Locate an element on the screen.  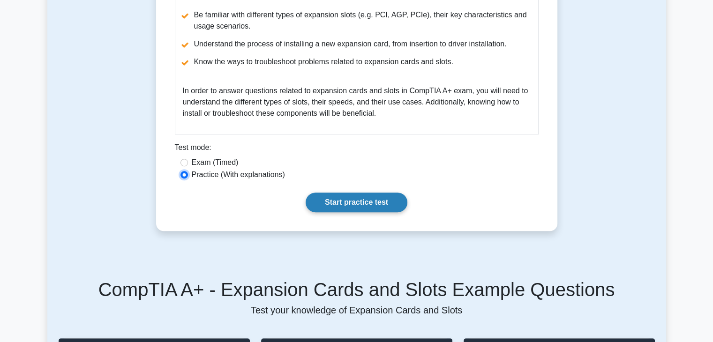
a: Start practice test is located at coordinates (356, 203).